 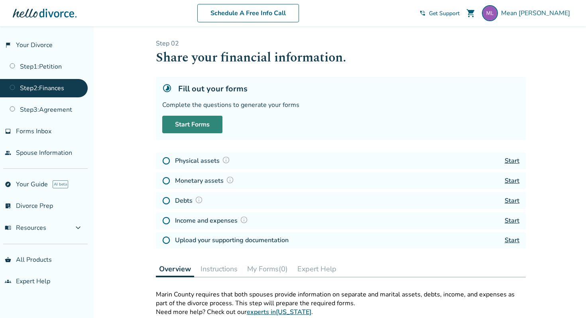 What do you see at coordinates (232, 240) in the screenshot?
I see `h4: Upload your supporting documentation` at bounding box center [232, 240].